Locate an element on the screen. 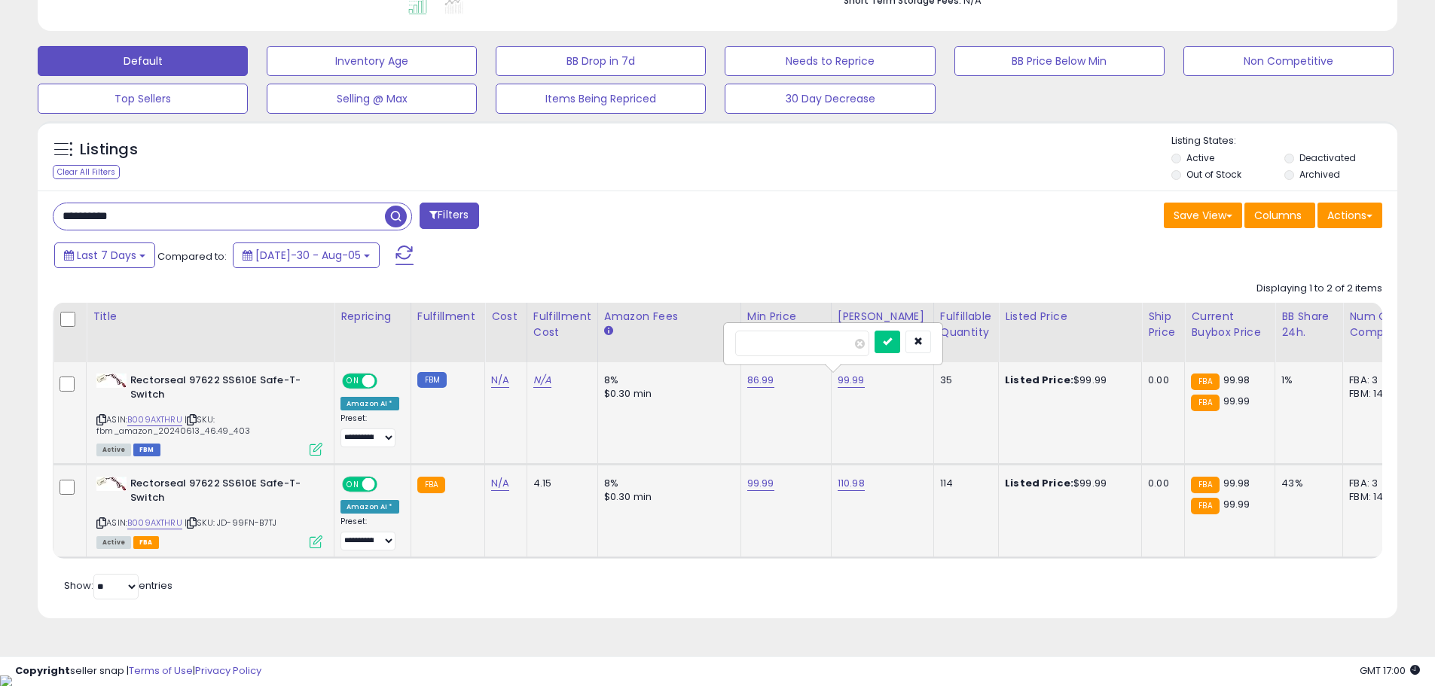 Image resolution: width=1435 pixels, height=686 pixels. div: 1% is located at coordinates (1306, 380).